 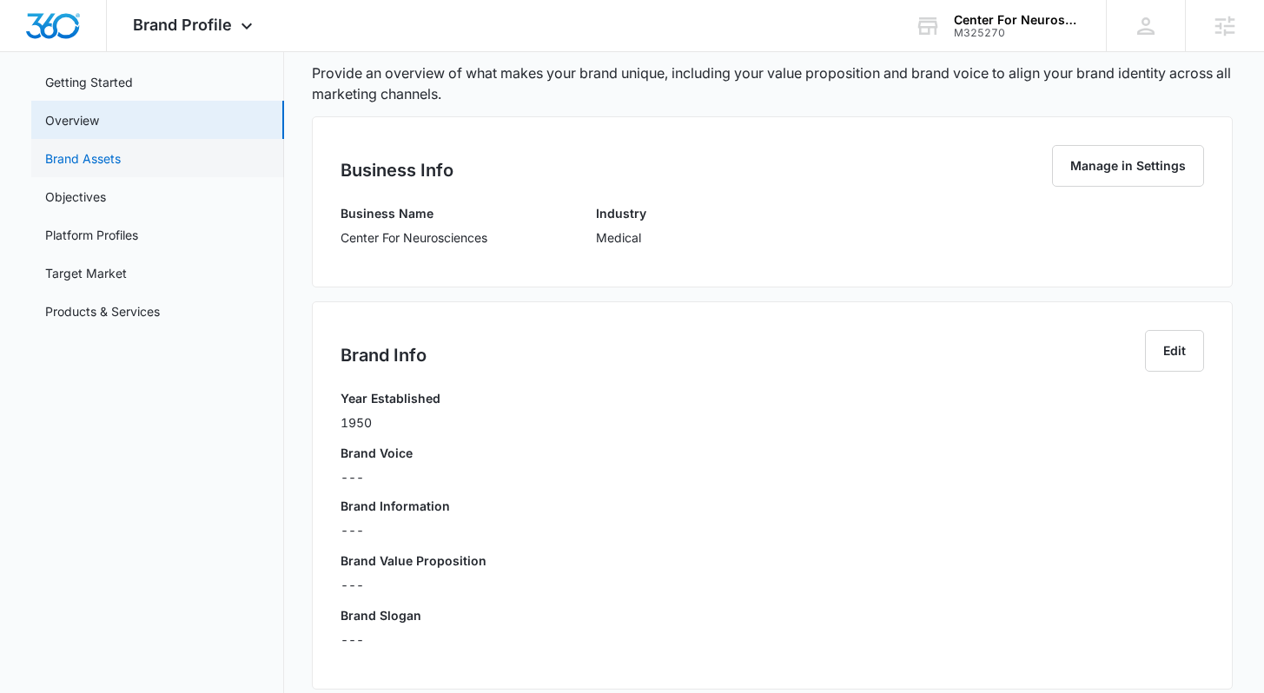 I want to click on button: Manage in Settings, so click(x=1128, y=166).